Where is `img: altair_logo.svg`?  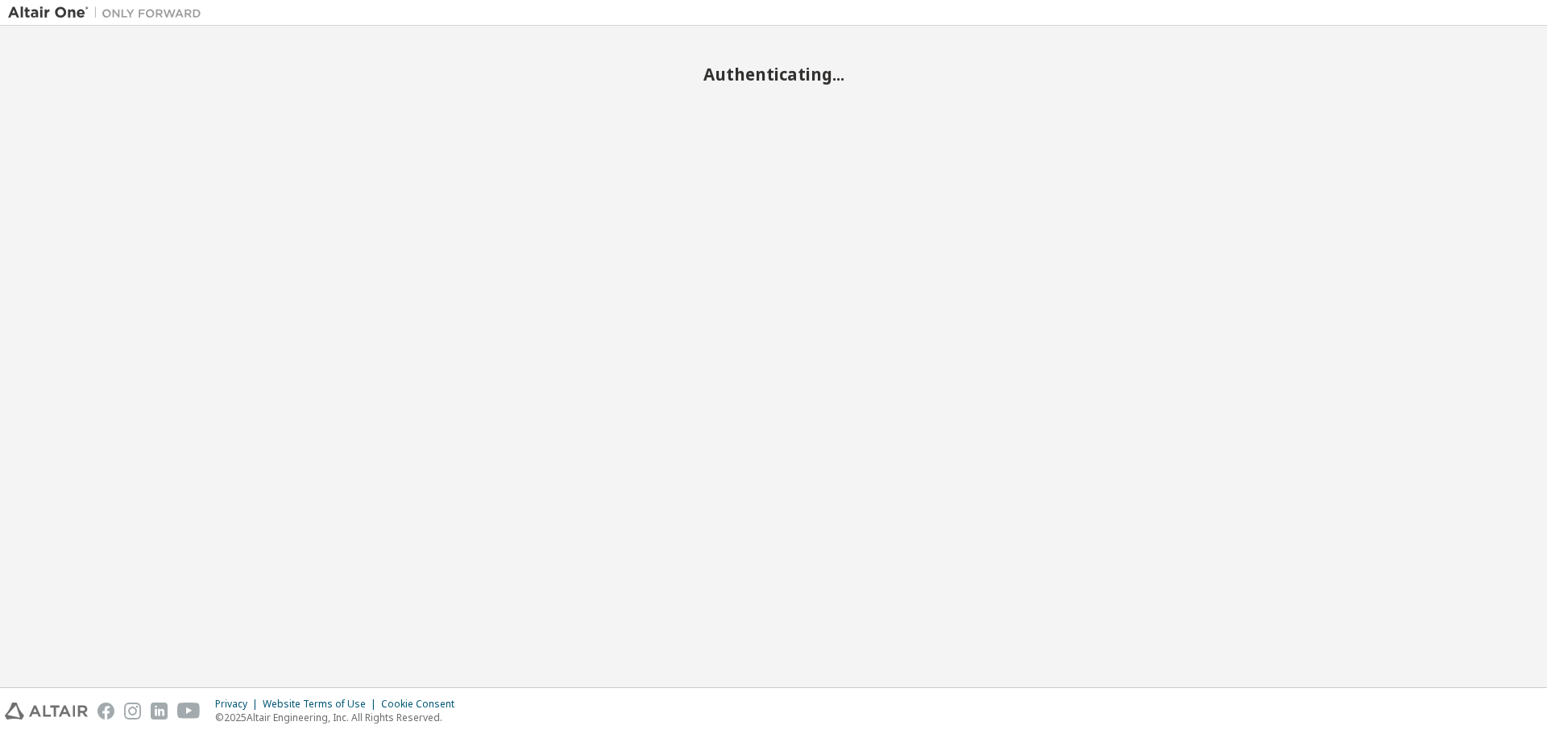 img: altair_logo.svg is located at coordinates (46, 711).